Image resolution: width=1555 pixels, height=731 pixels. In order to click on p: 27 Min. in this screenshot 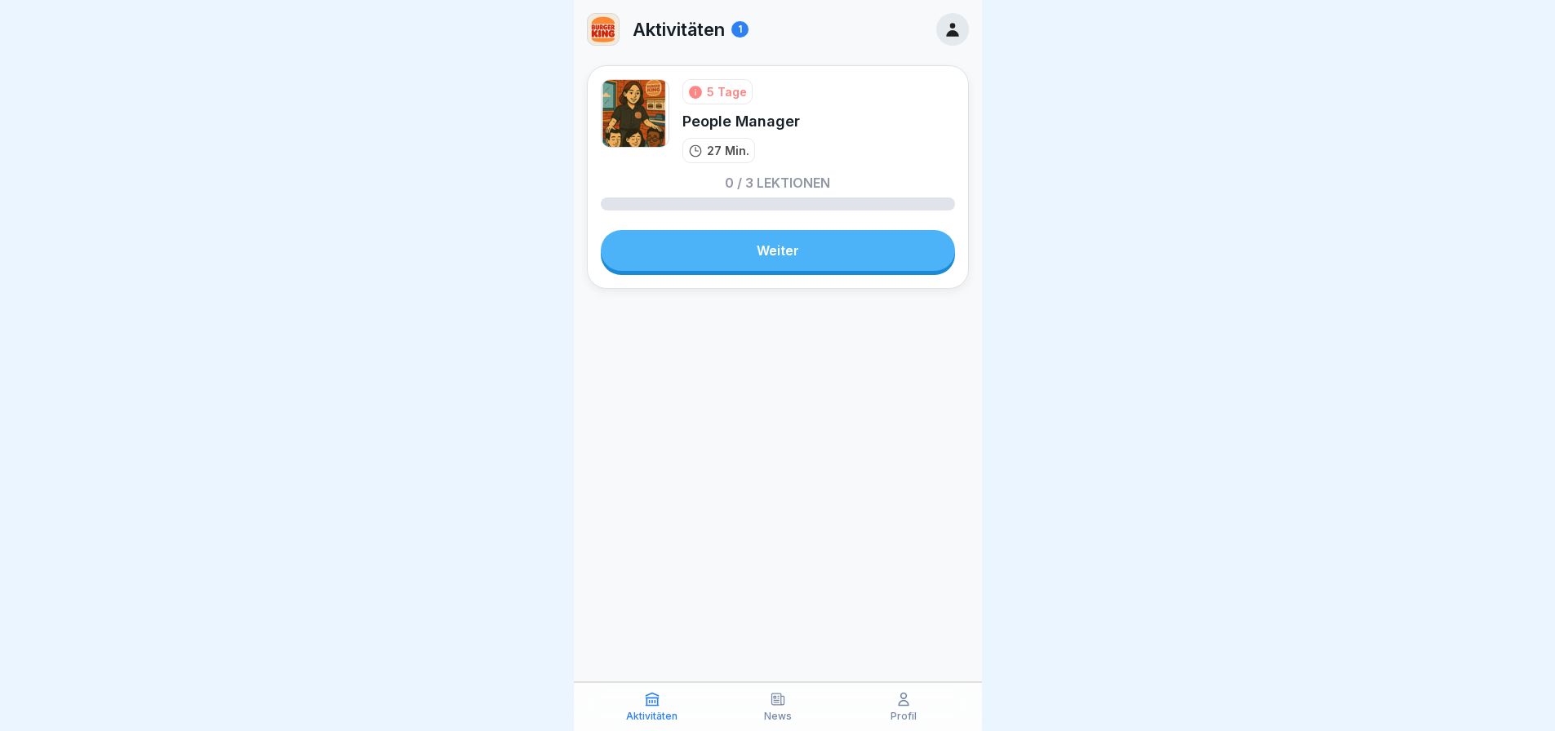, I will do `click(728, 150)`.